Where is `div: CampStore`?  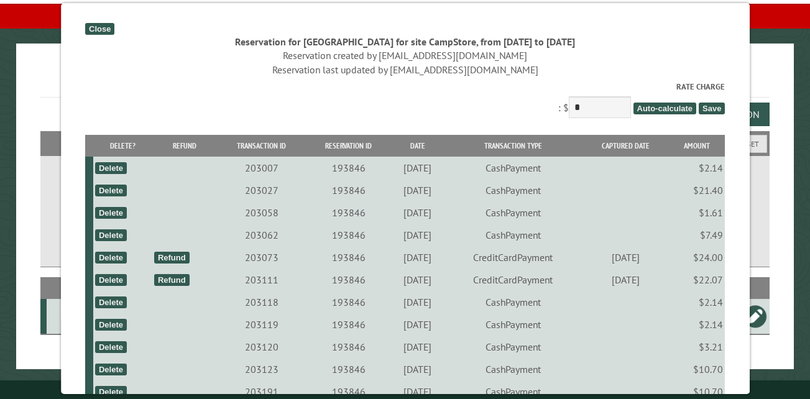 div: CampStore is located at coordinates (101, 317).